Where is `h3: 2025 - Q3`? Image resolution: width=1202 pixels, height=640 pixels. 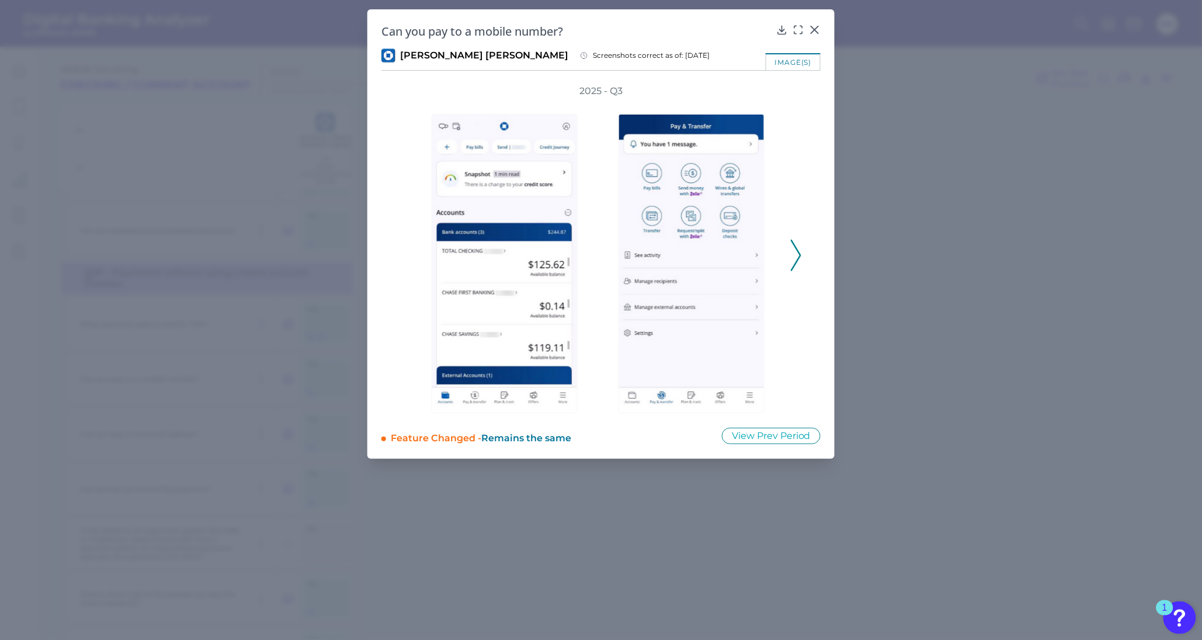
h3: 2025 - Q3 is located at coordinates (601, 91).